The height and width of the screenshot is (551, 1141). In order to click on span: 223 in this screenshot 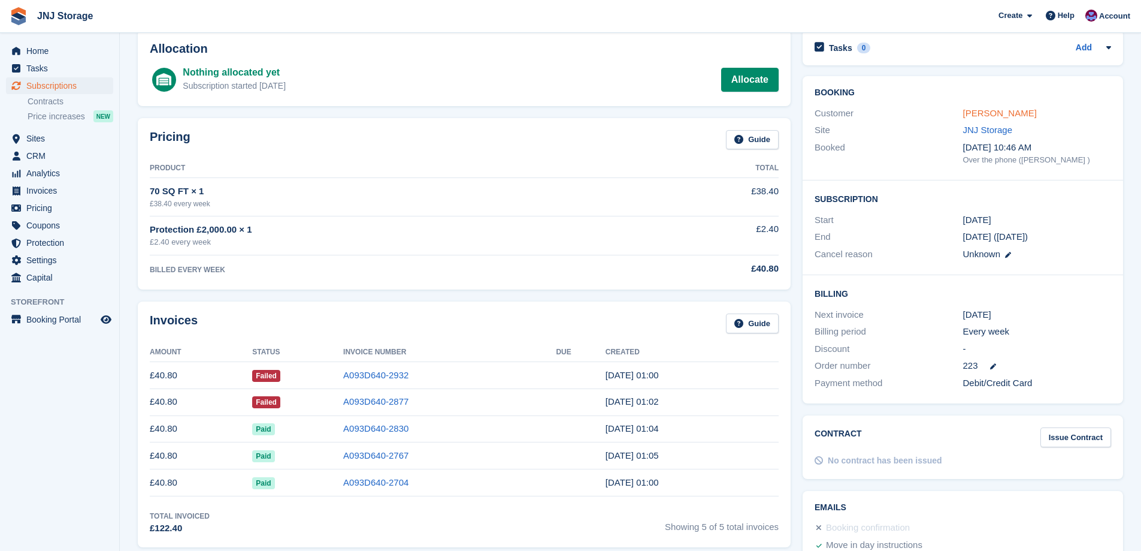, I will do `click(971, 365)`.